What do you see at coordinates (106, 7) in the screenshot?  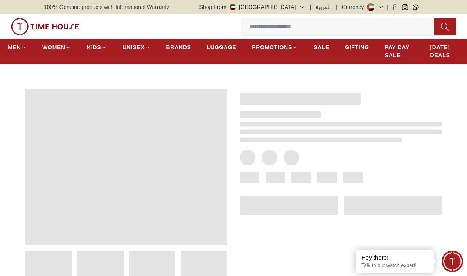 I see `span: 100% Genuine products with International Warranty` at bounding box center [106, 7].